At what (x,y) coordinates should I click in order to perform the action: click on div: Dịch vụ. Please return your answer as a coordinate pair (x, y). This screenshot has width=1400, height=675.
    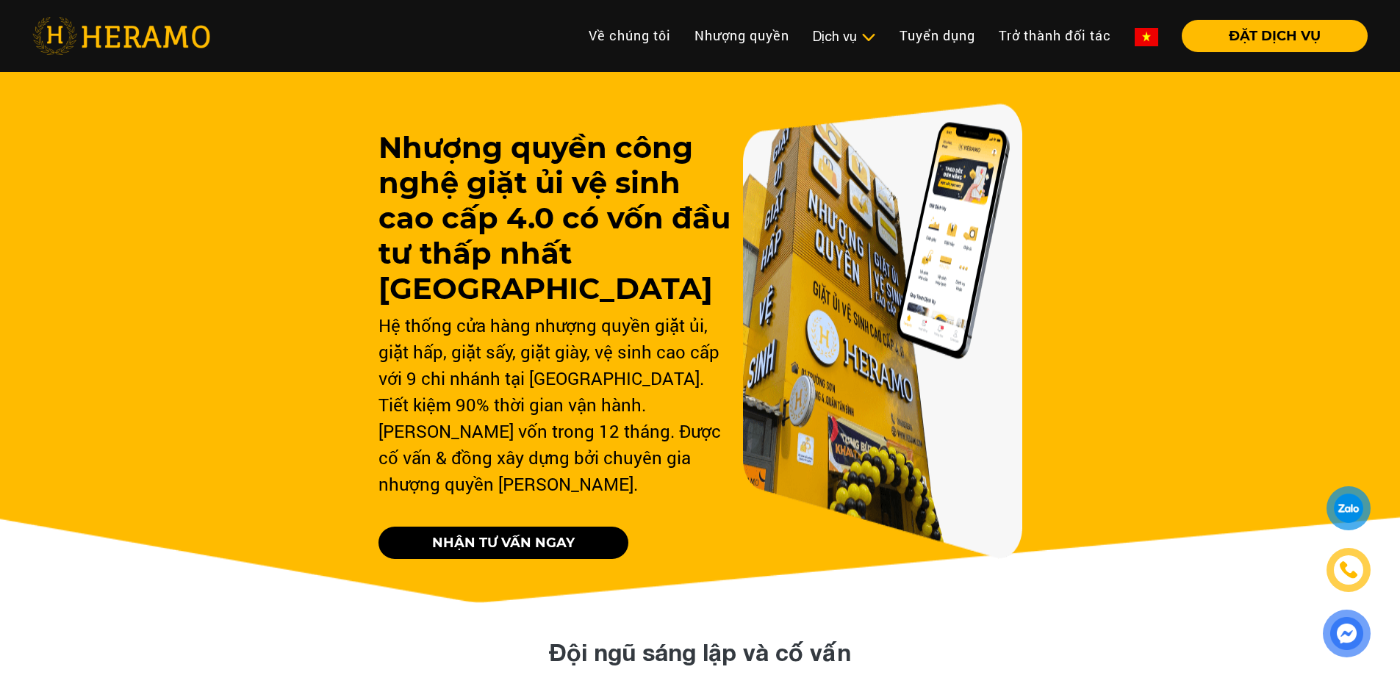
    Looking at the image, I should click on (844, 36).